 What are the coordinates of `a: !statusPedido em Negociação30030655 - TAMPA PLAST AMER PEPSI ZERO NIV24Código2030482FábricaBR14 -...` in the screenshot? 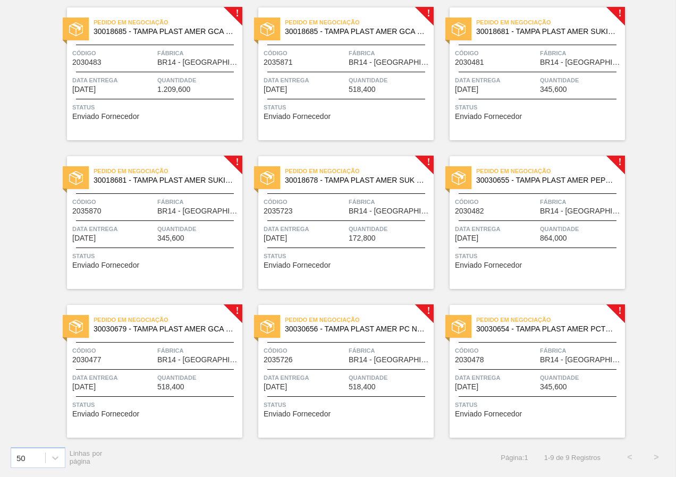 It's located at (529, 223).